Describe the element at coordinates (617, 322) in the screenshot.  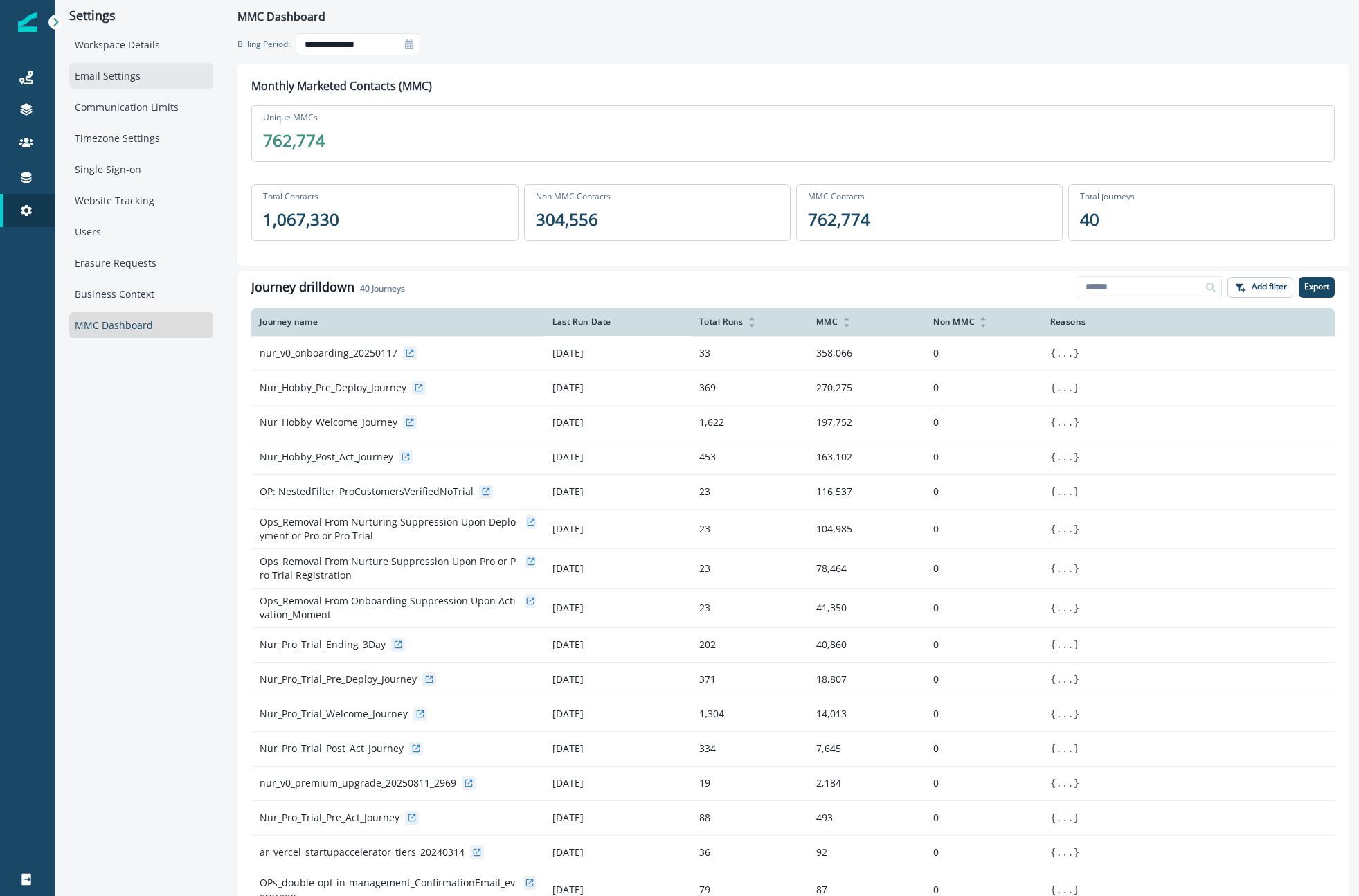
I see `div: Last Run Date` at that location.